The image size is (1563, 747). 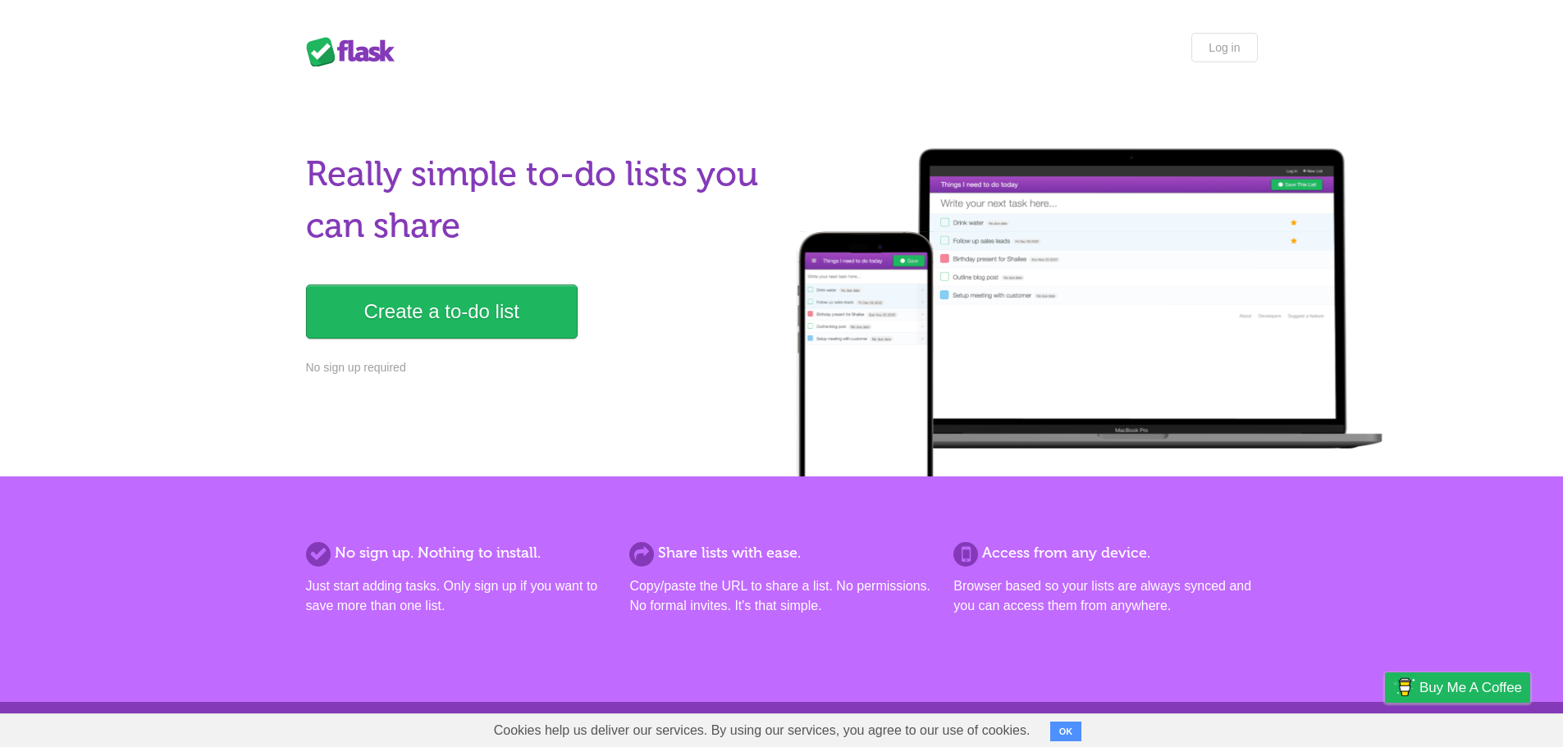 What do you see at coordinates (539, 200) in the screenshot?
I see `h1: Really simple to-do lists you can share` at bounding box center [539, 200].